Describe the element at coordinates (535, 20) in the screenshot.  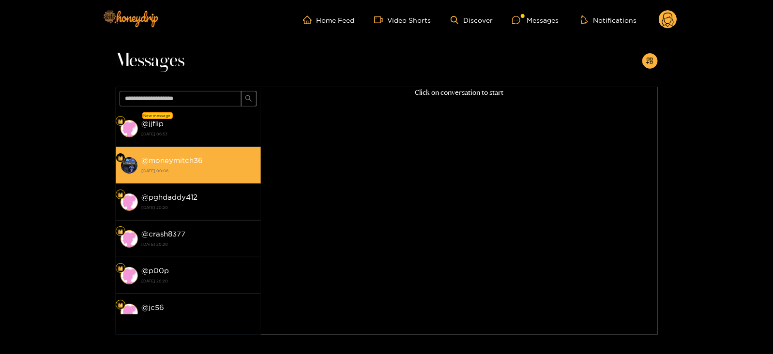
I see `div: Messages` at that location.